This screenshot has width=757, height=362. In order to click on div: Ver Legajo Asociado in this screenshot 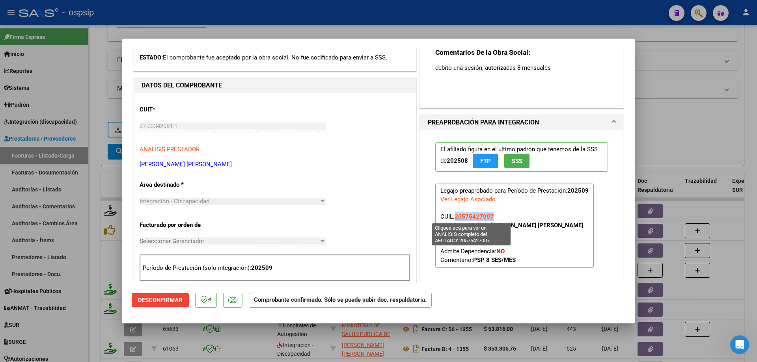, I will do `click(468, 199)`.